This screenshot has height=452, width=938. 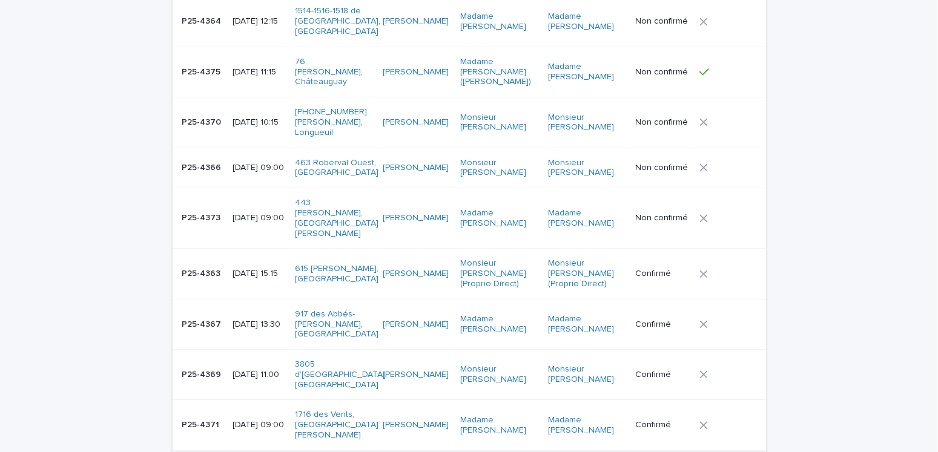 What do you see at coordinates (202, 424) in the screenshot?
I see `p: P25-4371` at bounding box center [202, 424].